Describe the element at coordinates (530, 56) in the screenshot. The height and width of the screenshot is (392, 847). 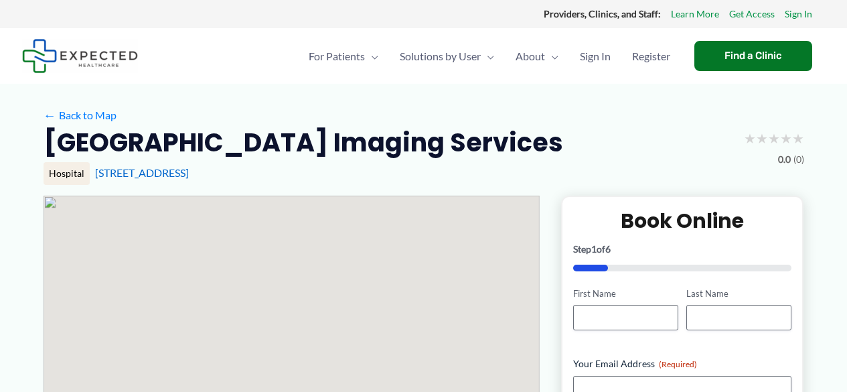
I see `span: About` at that location.